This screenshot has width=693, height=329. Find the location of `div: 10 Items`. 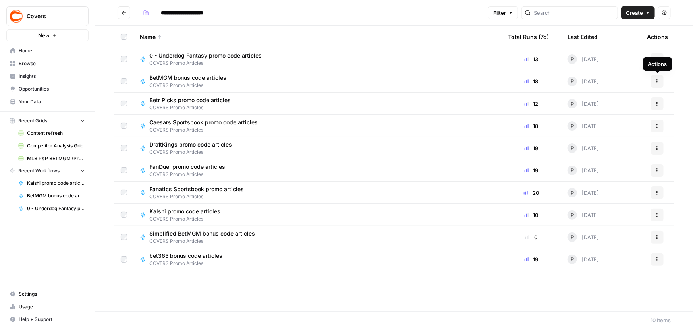

div: 10 Items is located at coordinates (661, 320).